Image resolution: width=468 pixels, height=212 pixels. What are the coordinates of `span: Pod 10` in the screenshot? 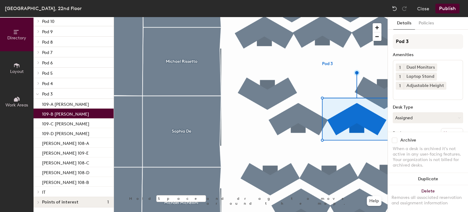 It's located at (48, 21).